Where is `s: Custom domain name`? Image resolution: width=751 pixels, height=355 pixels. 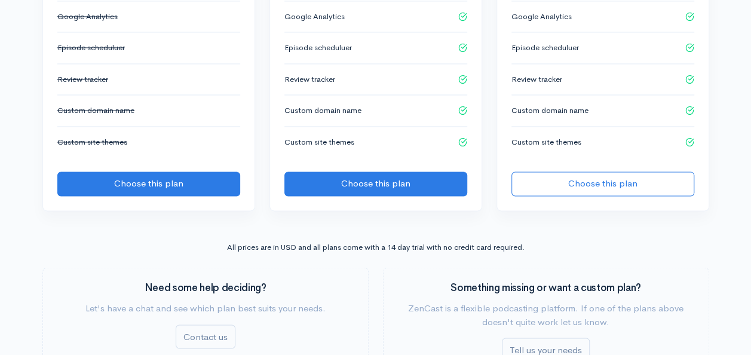
s: Custom domain name is located at coordinates (96, 110).